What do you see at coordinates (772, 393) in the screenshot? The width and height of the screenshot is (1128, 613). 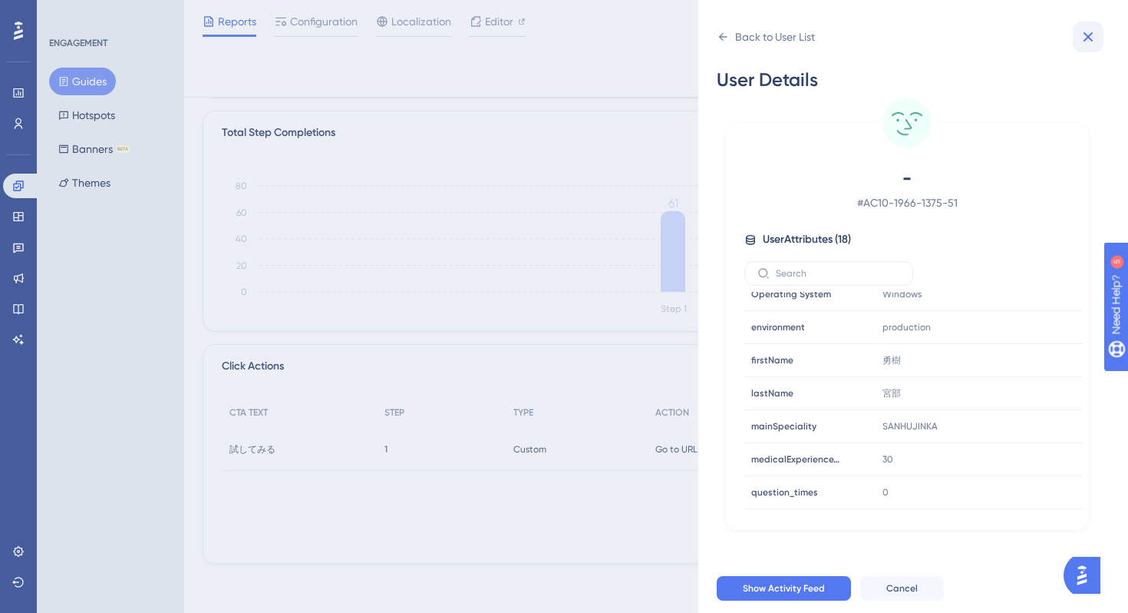 I see `span: lastName` at bounding box center [772, 393].